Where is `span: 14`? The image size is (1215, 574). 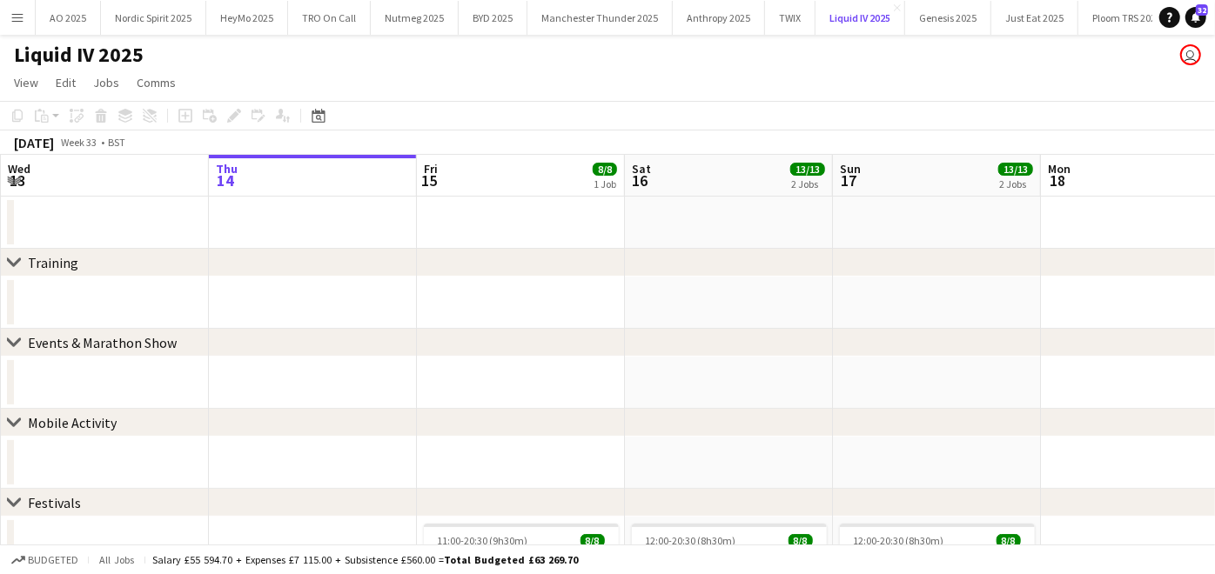
span: 14 is located at coordinates (225, 180).